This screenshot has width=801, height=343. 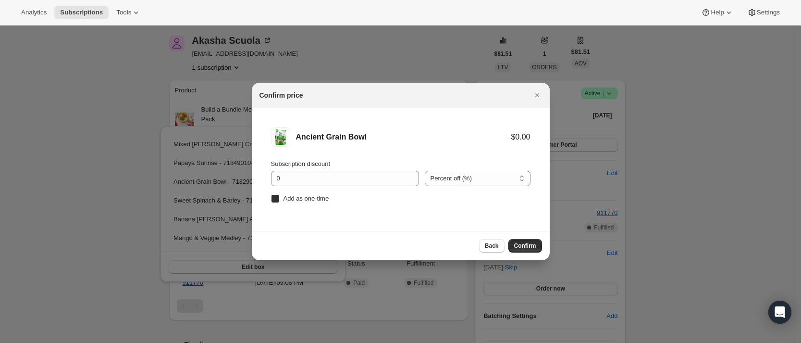 What do you see at coordinates (281, 137) in the screenshot?
I see `img: Ancient Grain Bowl` at bounding box center [281, 137].